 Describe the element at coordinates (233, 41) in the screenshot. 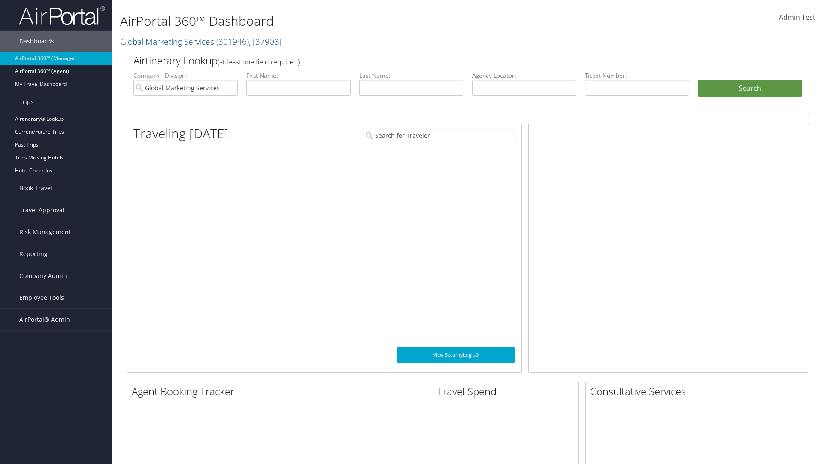

I see `span: ( 301946 )` at that location.